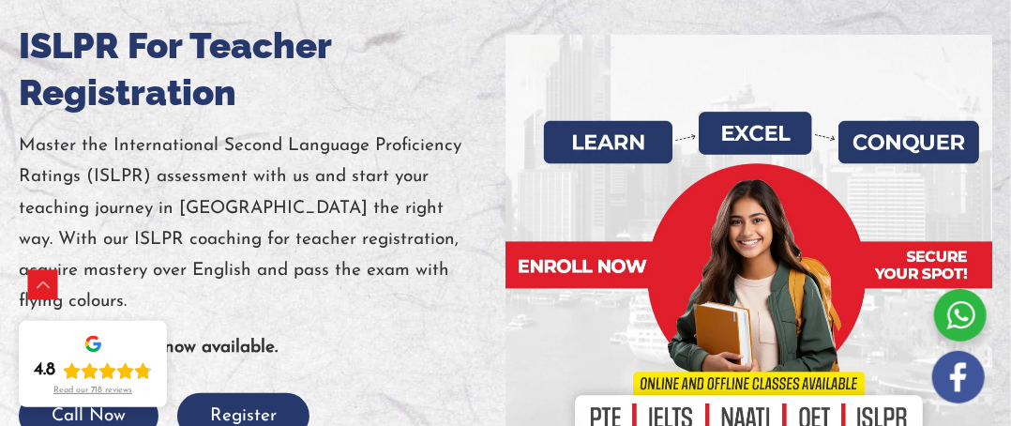 This screenshot has height=426, width=1011. What do you see at coordinates (93, 370) in the screenshot?
I see `div: Rating: 4.8 out of 5` at bounding box center [93, 370].